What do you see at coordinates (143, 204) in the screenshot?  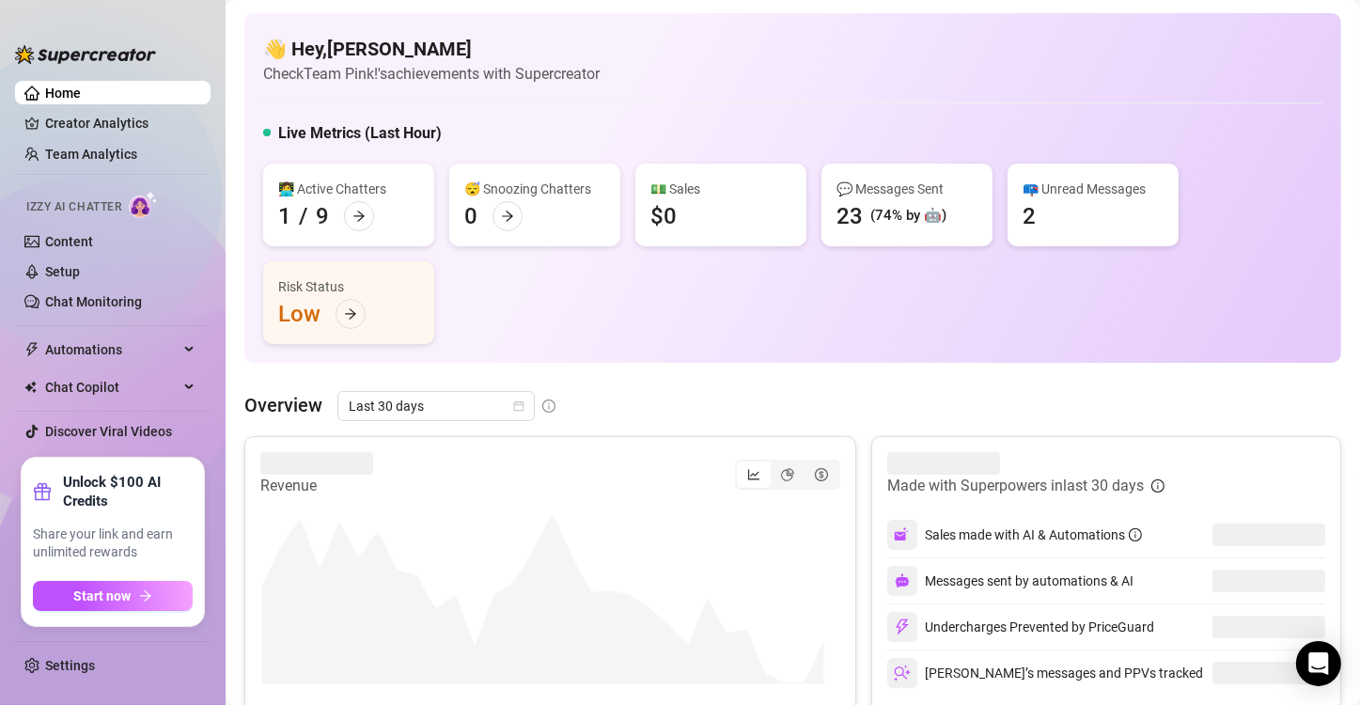 I see `img: AI Chatter` at bounding box center [143, 204].